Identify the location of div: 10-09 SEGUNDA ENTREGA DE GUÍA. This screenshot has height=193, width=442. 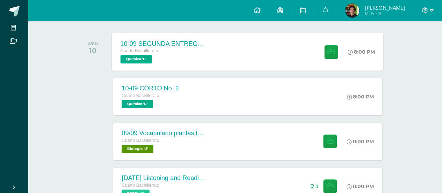
(163, 43).